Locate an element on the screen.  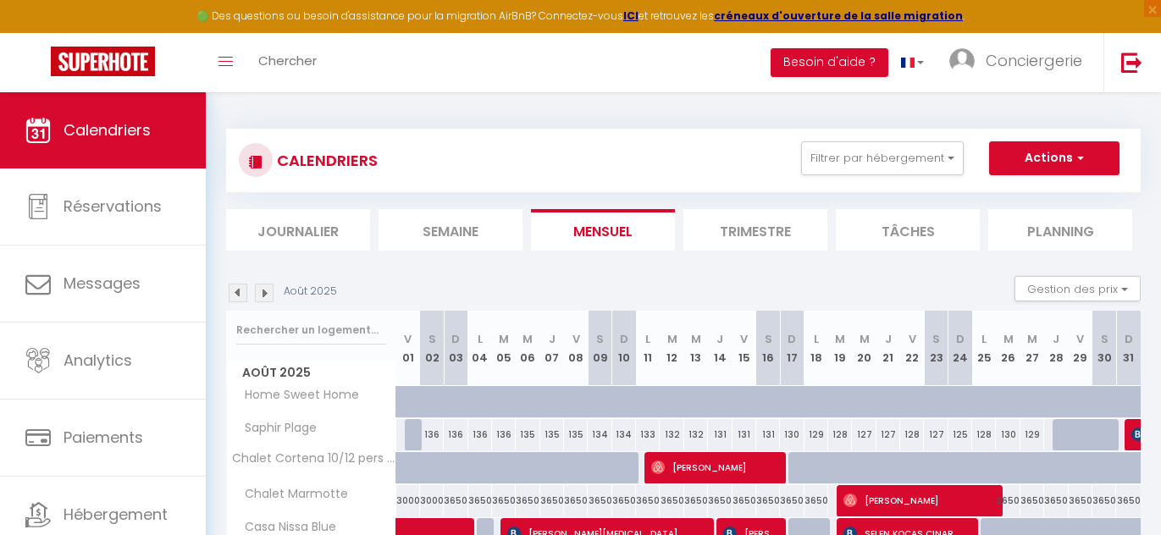
button: Besoin d'aide ? is located at coordinates (829, 63).